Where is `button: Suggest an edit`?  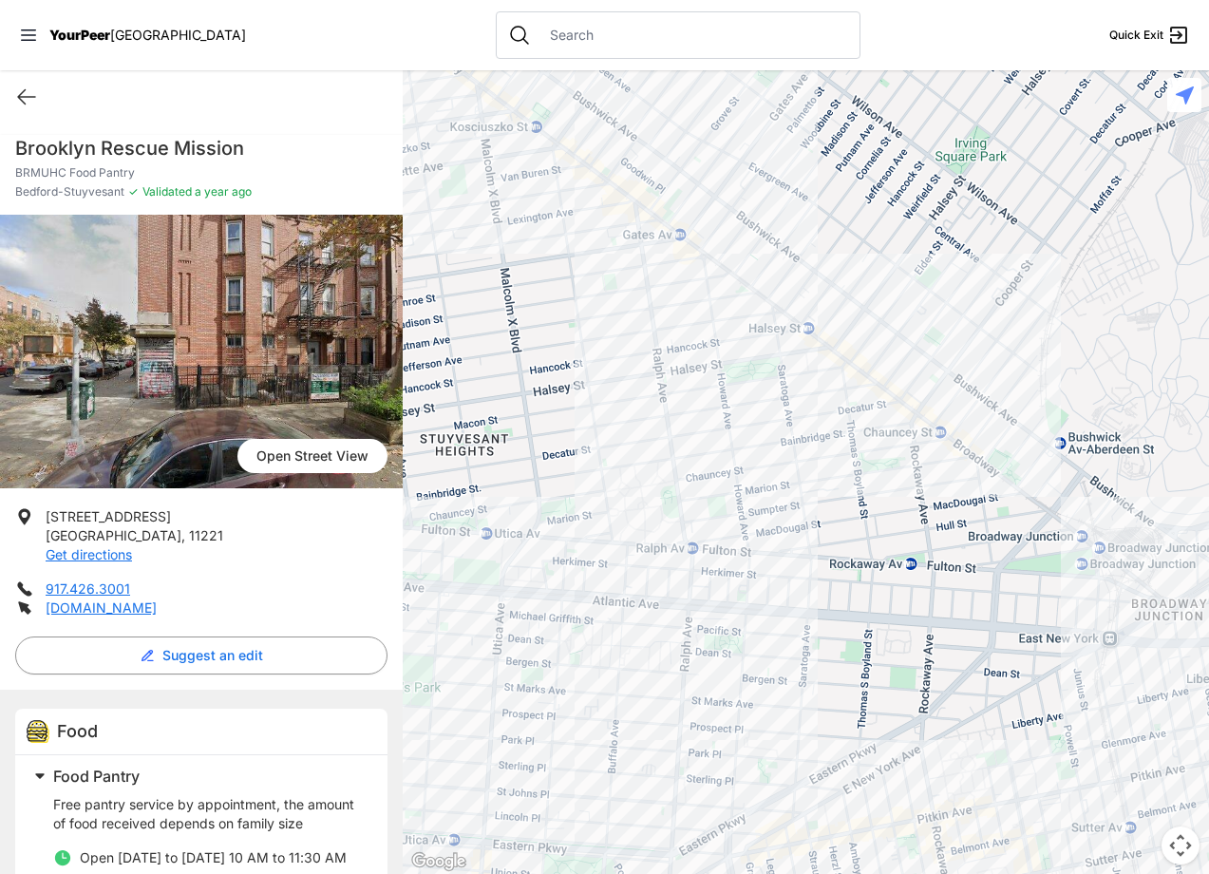
button: Suggest an edit is located at coordinates (201, 655).